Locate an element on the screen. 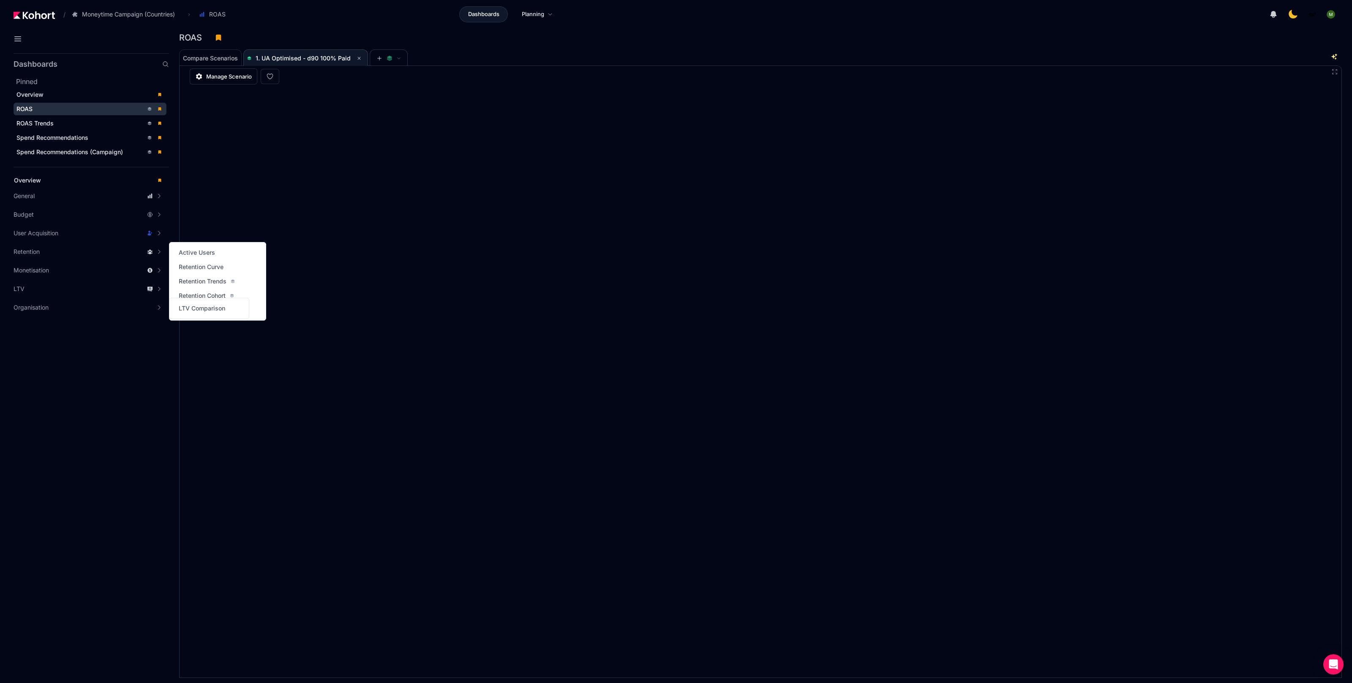 The height and width of the screenshot is (683, 1352). span: Organisation is located at coordinates (31, 308).